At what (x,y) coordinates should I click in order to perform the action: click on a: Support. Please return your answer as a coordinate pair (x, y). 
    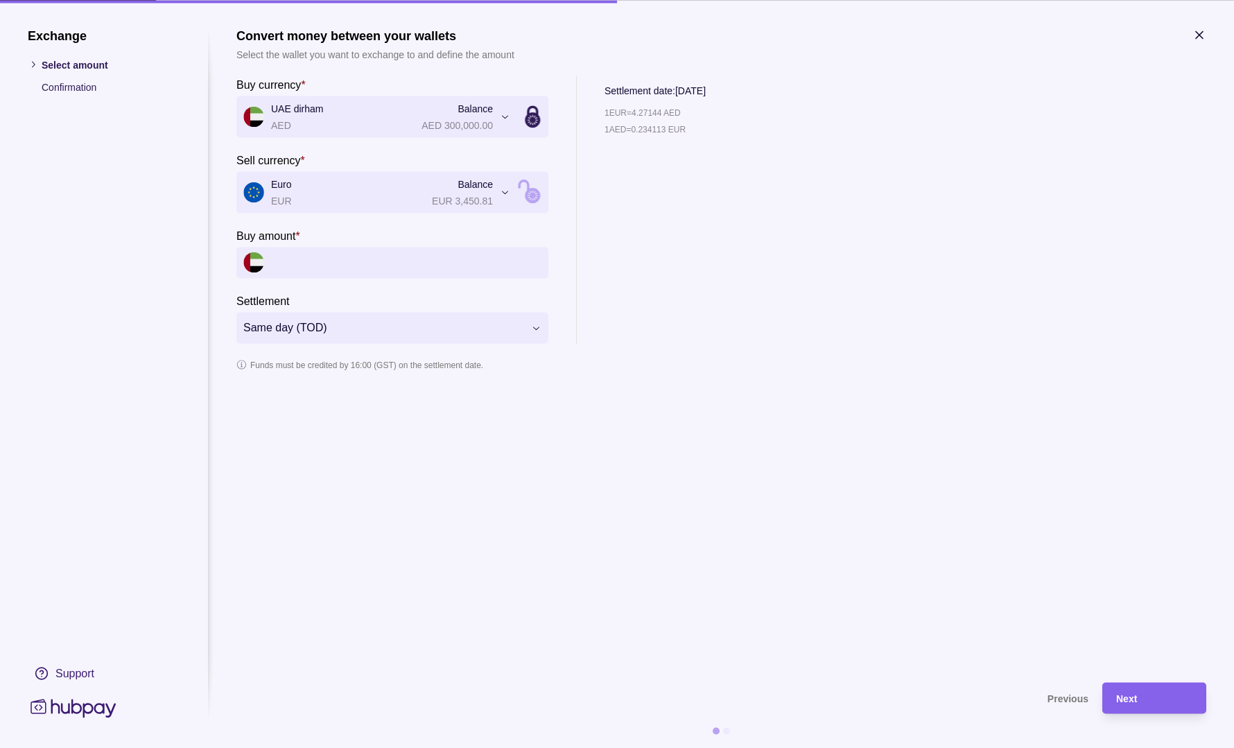
    Looking at the image, I should click on (104, 673).